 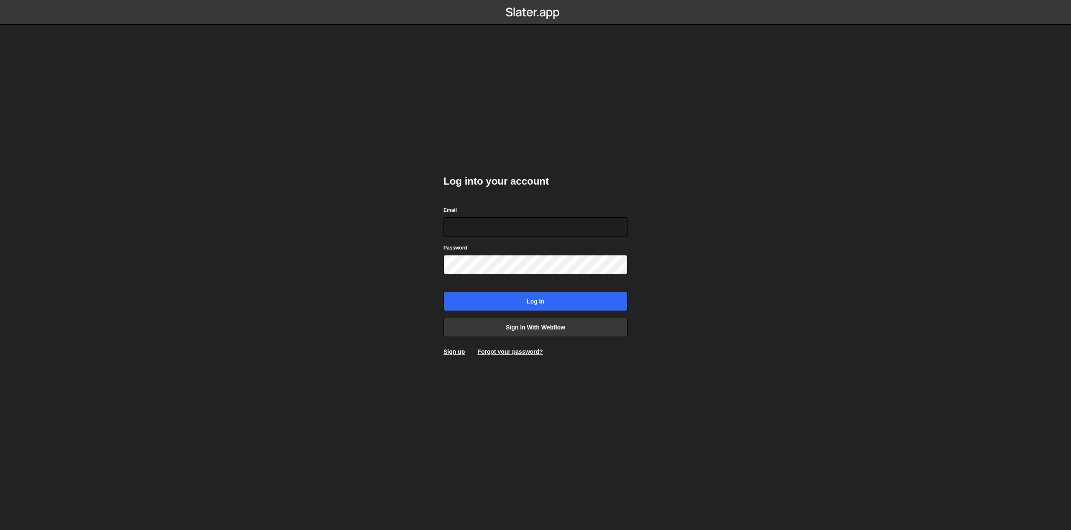 I want to click on input: Log in, so click(x=536, y=301).